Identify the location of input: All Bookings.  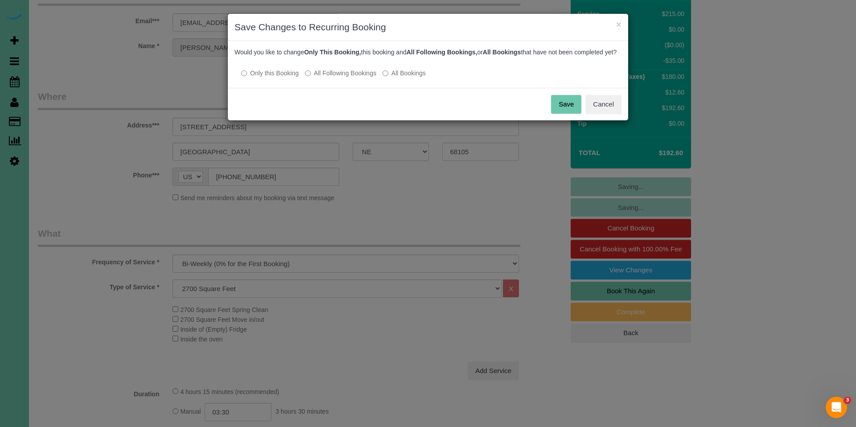
(385, 73).